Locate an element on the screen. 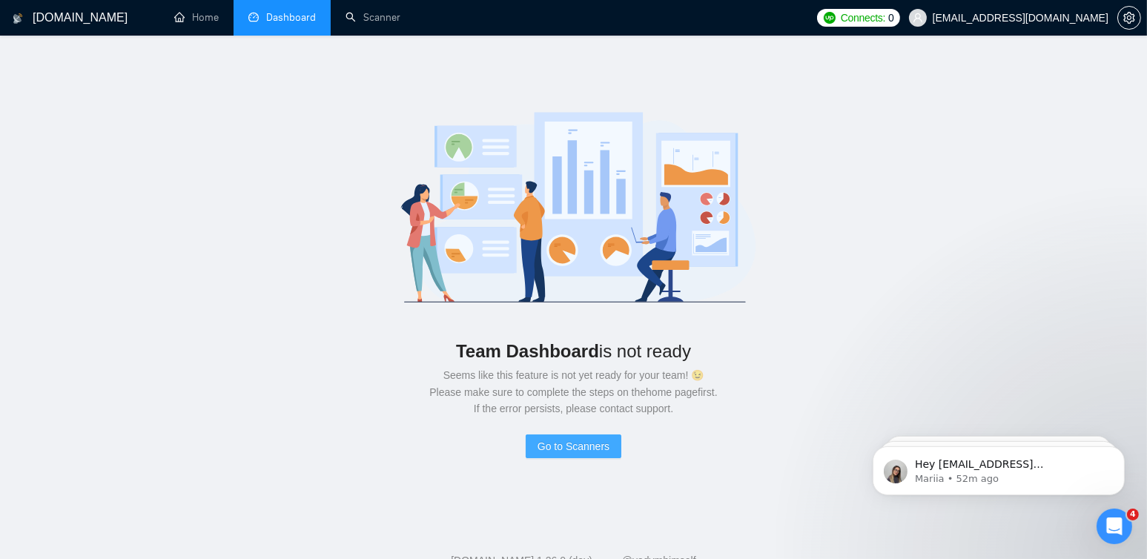  div: is not ready is located at coordinates (573, 351).